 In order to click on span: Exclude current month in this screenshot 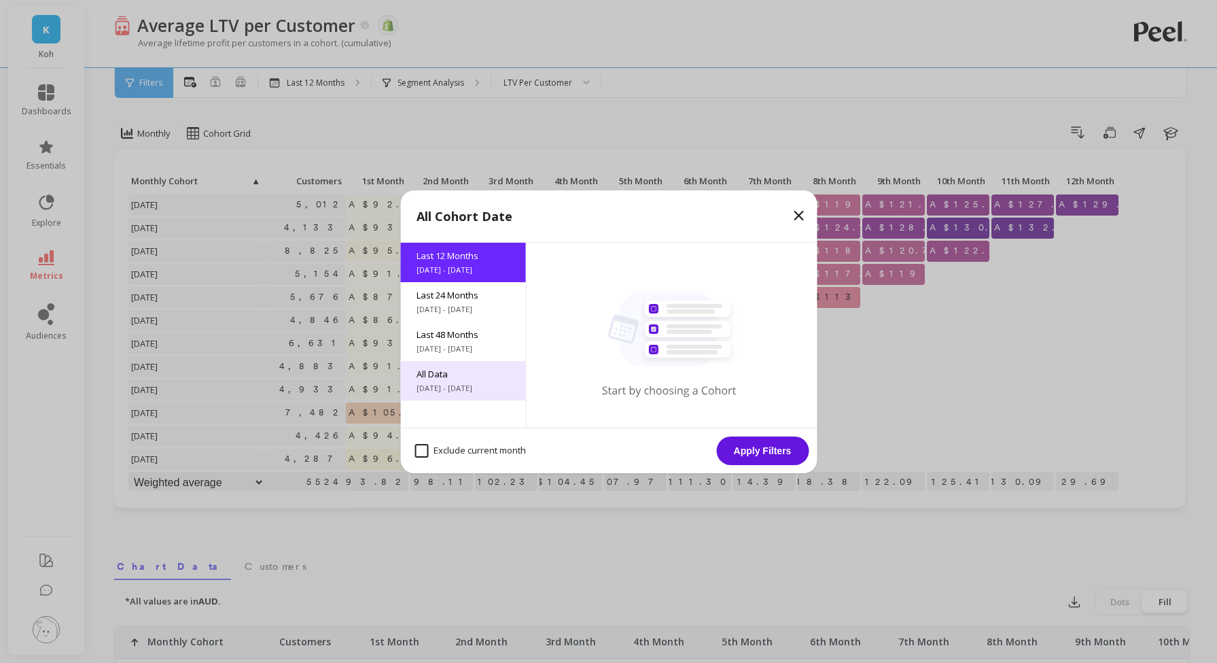, I will do `click(470, 451)`.